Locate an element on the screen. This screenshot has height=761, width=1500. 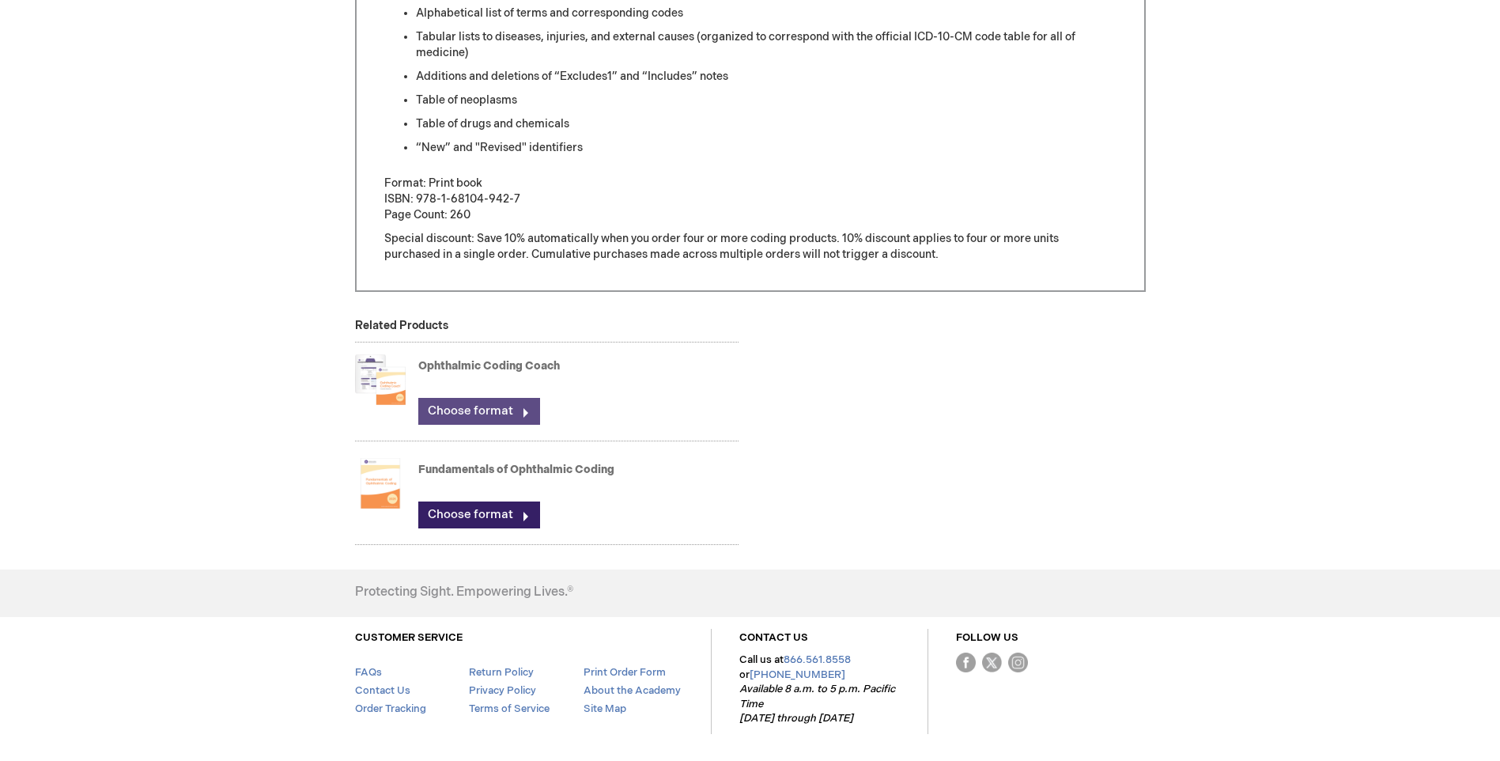
img: Fundamentals of Ophthalmic Coding is located at coordinates (380, 483).